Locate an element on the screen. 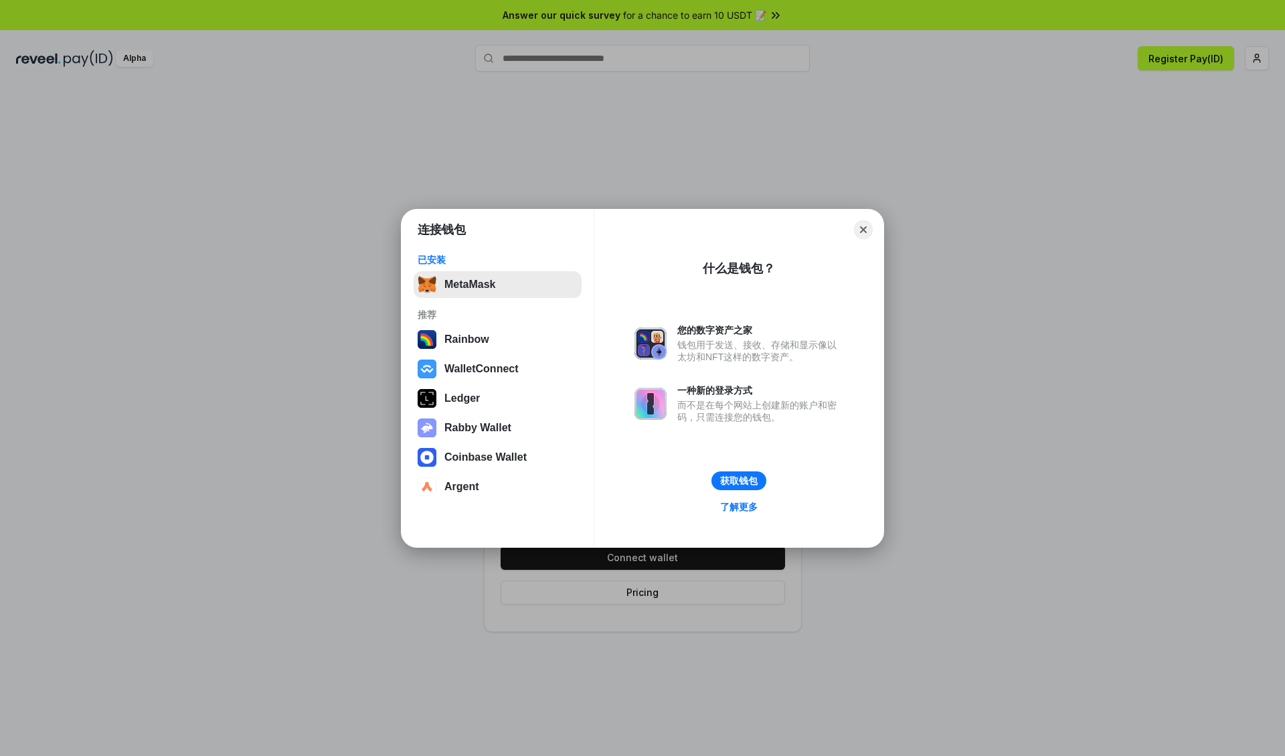  div: 一种新的登录方式 is located at coordinates (760, 390).